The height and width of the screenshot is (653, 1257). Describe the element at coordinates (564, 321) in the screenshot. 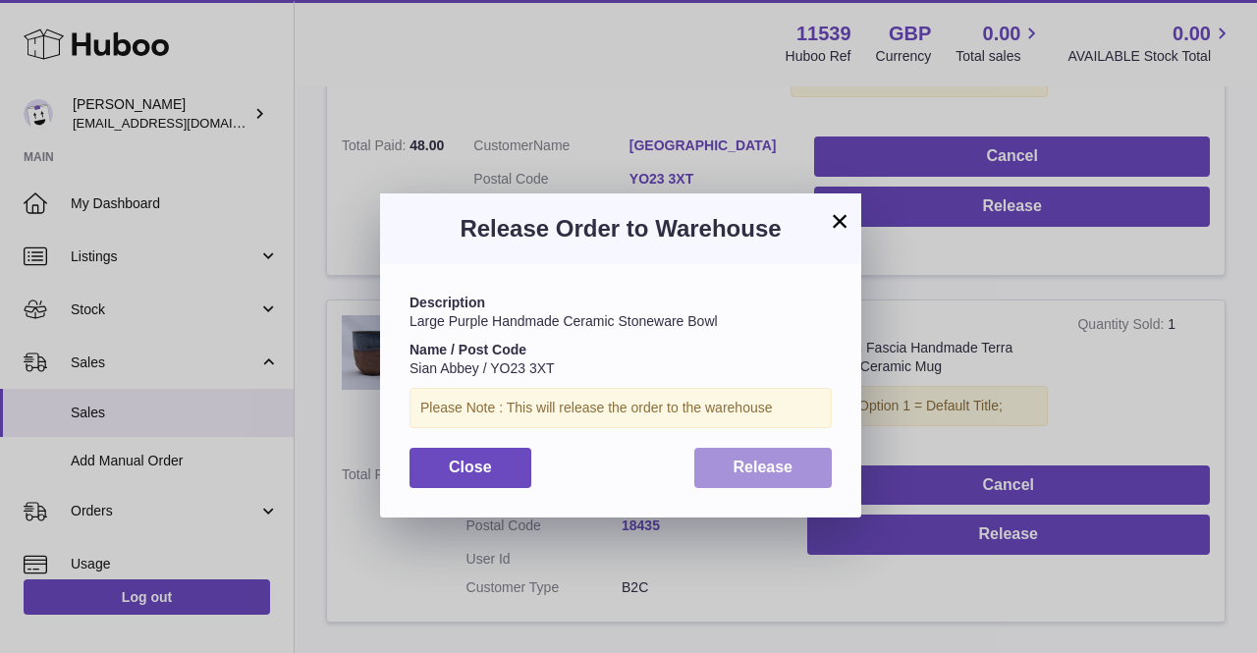

I see `span: Large Purple Handmade Ceramic Stoneware Bowl` at that location.